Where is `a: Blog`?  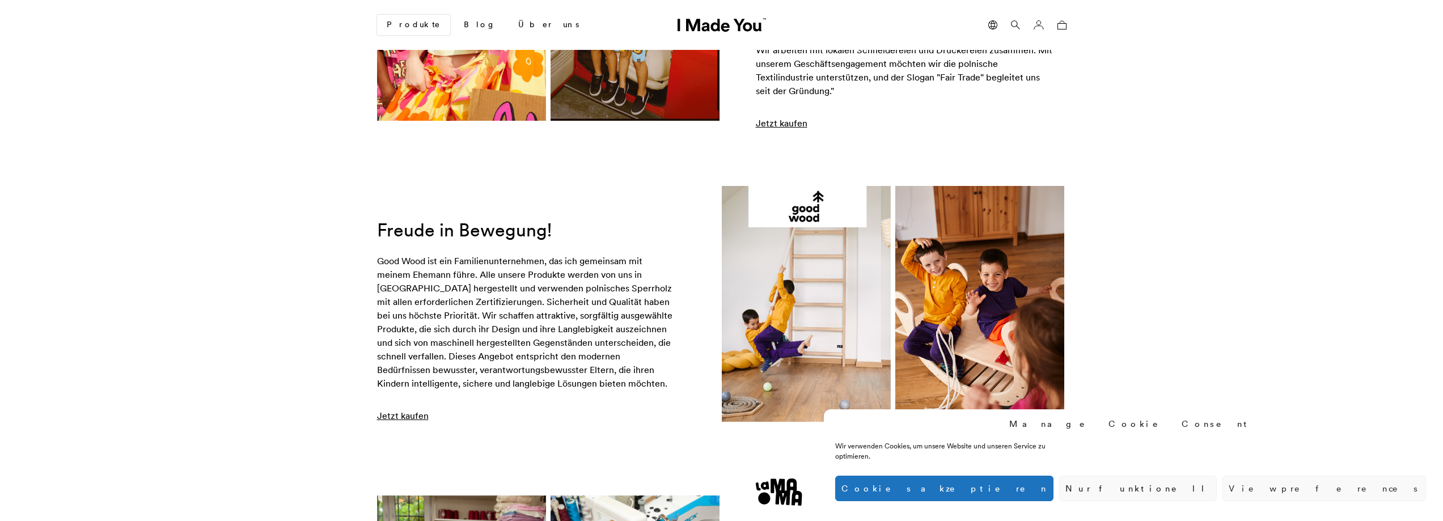
a: Blog is located at coordinates (480, 25).